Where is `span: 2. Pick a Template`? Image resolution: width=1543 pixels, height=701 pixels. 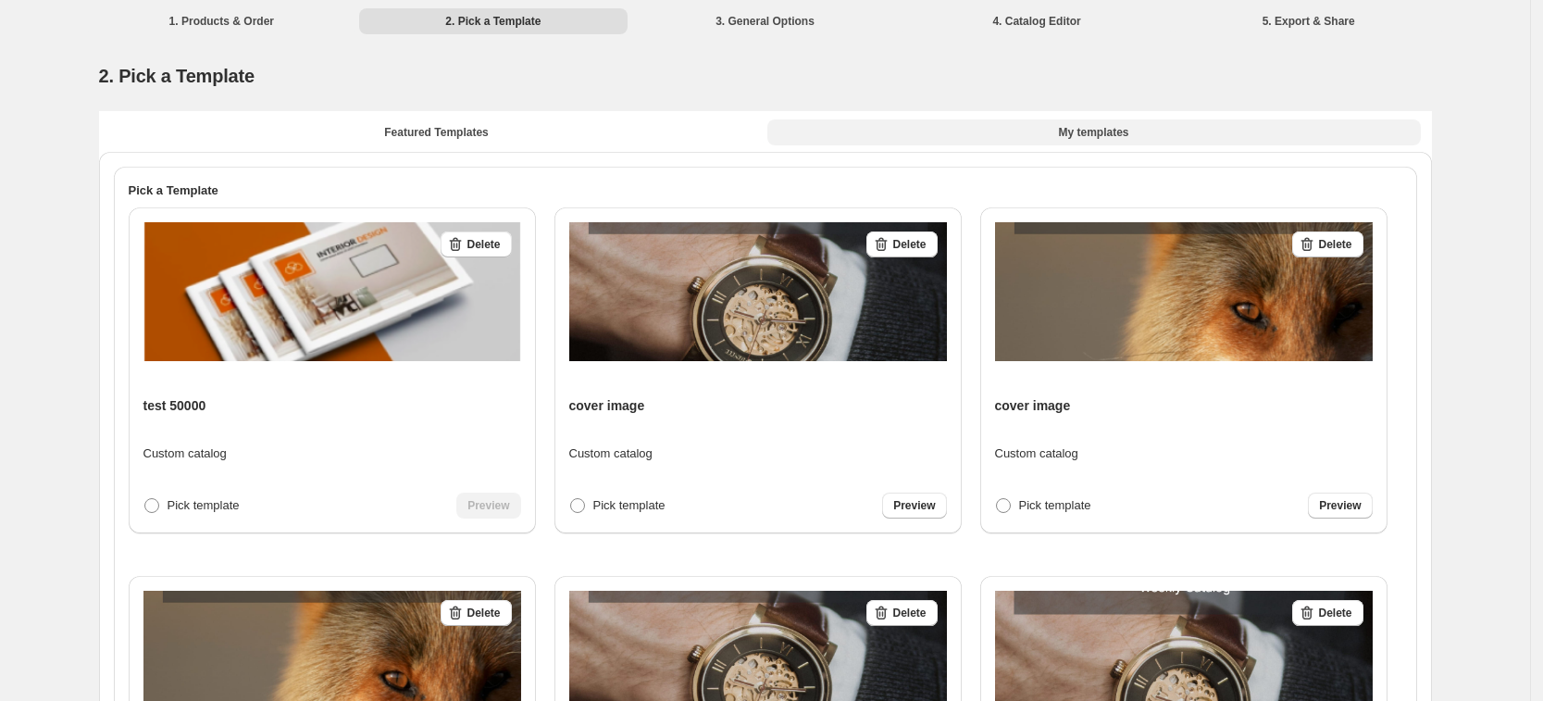 span: 2. Pick a Template is located at coordinates (177, 76).